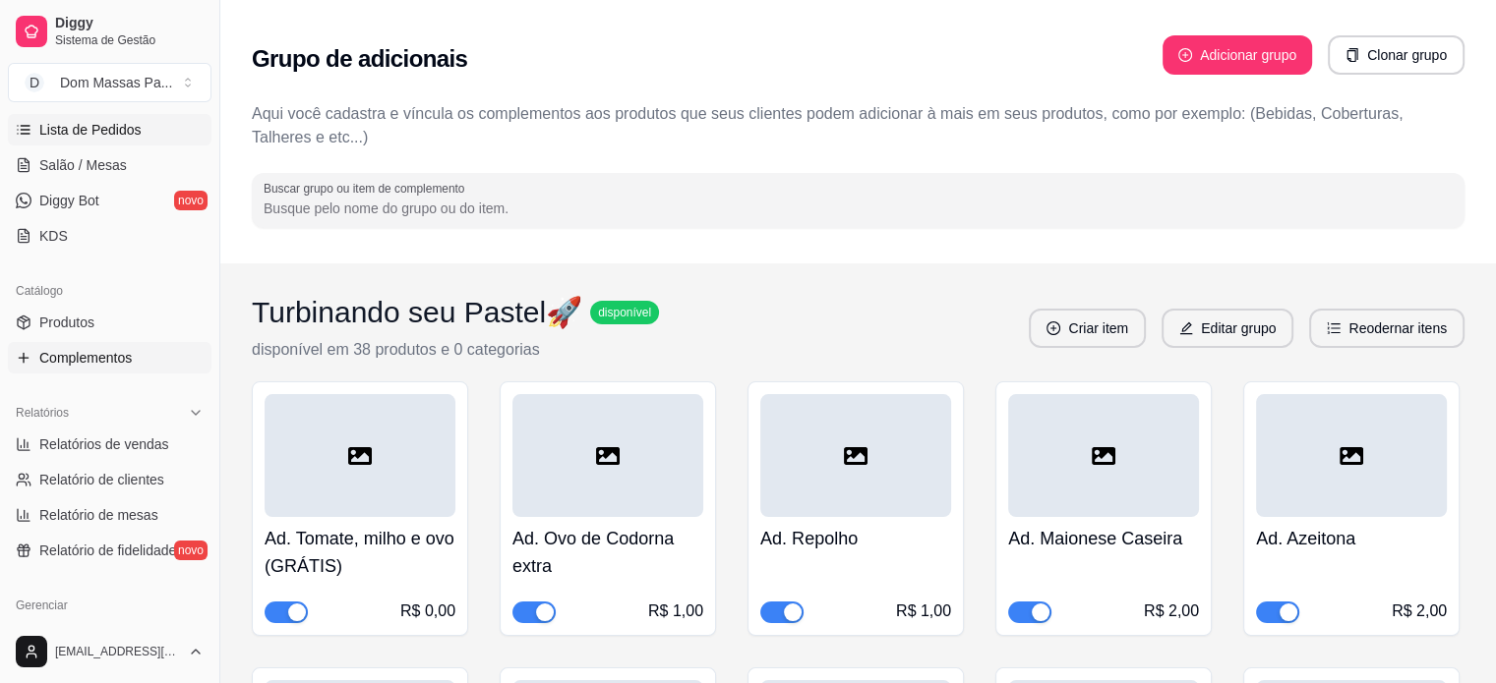 The height and width of the screenshot is (683, 1496). I want to click on span: edit, so click(1186, 328).